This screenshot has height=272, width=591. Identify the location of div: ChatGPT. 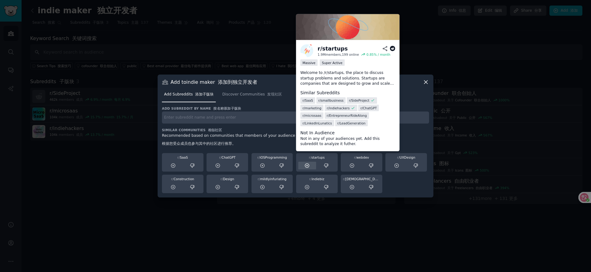
(227, 157).